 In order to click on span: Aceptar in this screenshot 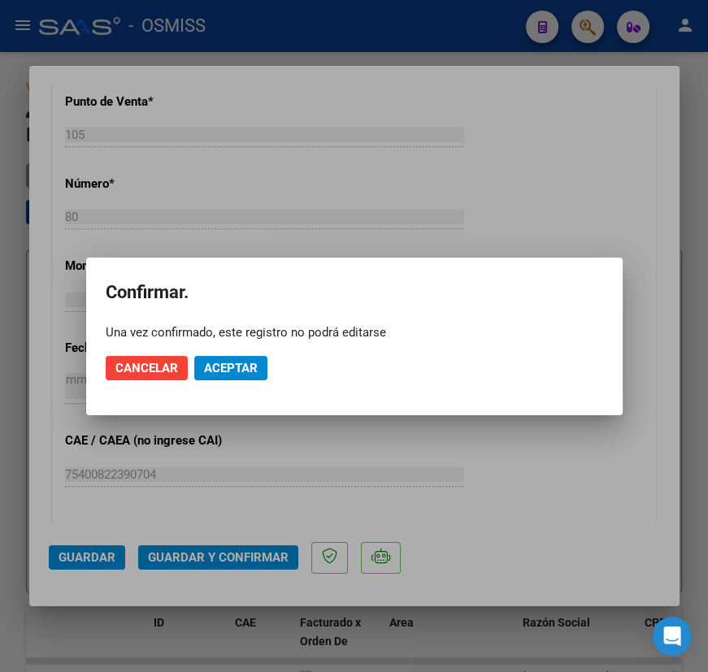, I will do `click(231, 368)`.